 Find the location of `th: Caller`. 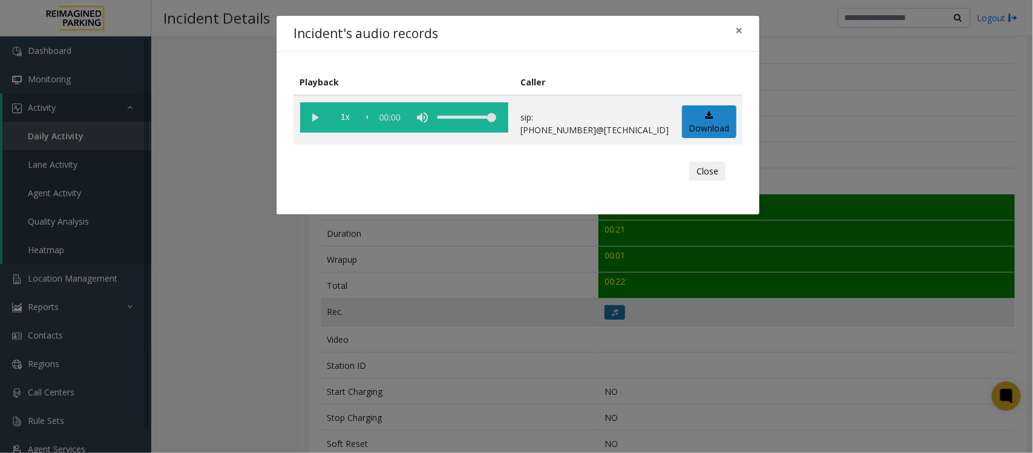

th: Caller is located at coordinates (595, 82).